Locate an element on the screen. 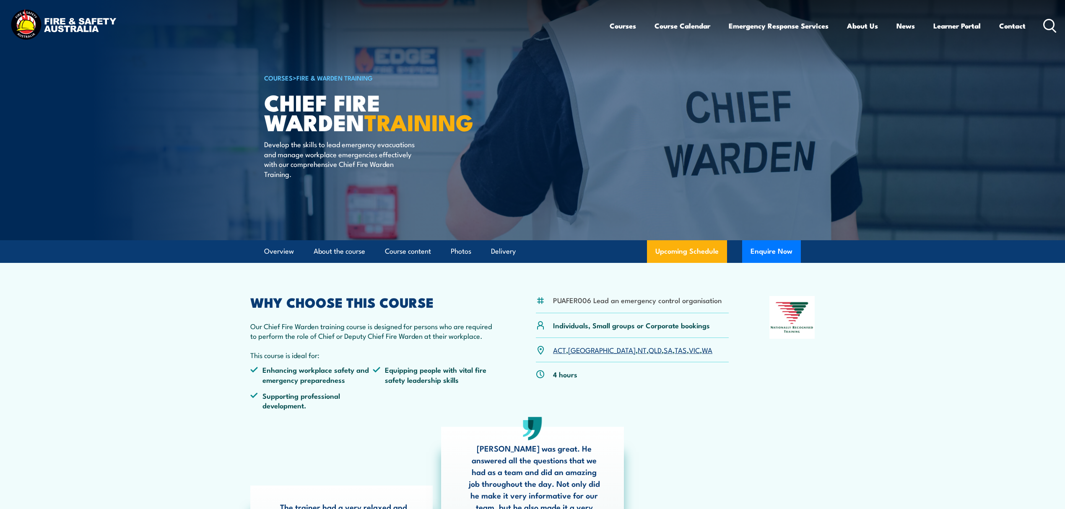 Image resolution: width=1065 pixels, height=509 pixels. p: Individuals, Small groups or Corporate bookings is located at coordinates (631, 325).